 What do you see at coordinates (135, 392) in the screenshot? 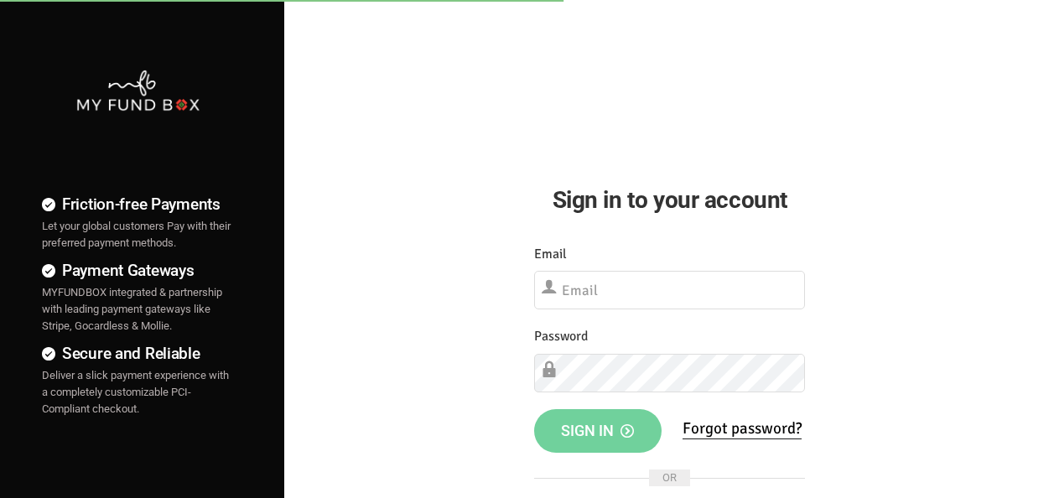
I see `span: Deliver a slick payment experience with a completely customizable PCI-Compliant checkout.` at bounding box center [135, 392].